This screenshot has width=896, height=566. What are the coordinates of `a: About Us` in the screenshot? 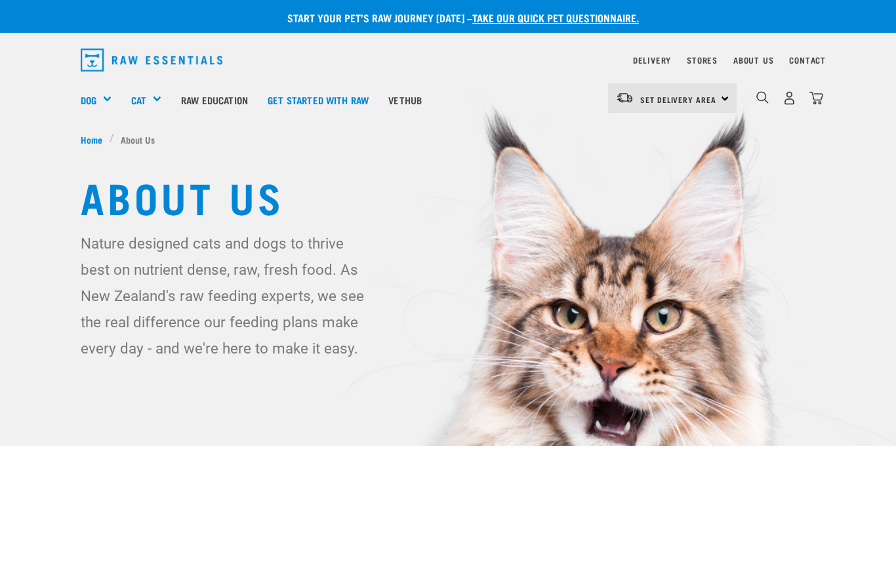 It's located at (753, 60).